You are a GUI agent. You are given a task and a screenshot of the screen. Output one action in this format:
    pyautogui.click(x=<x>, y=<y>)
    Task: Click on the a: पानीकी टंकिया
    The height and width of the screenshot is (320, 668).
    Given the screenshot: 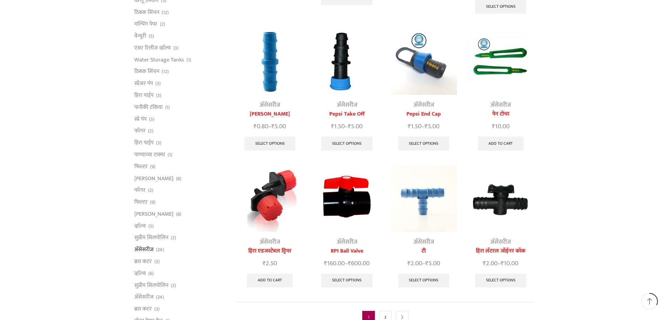 What is the action you would take?
    pyautogui.click(x=148, y=107)
    